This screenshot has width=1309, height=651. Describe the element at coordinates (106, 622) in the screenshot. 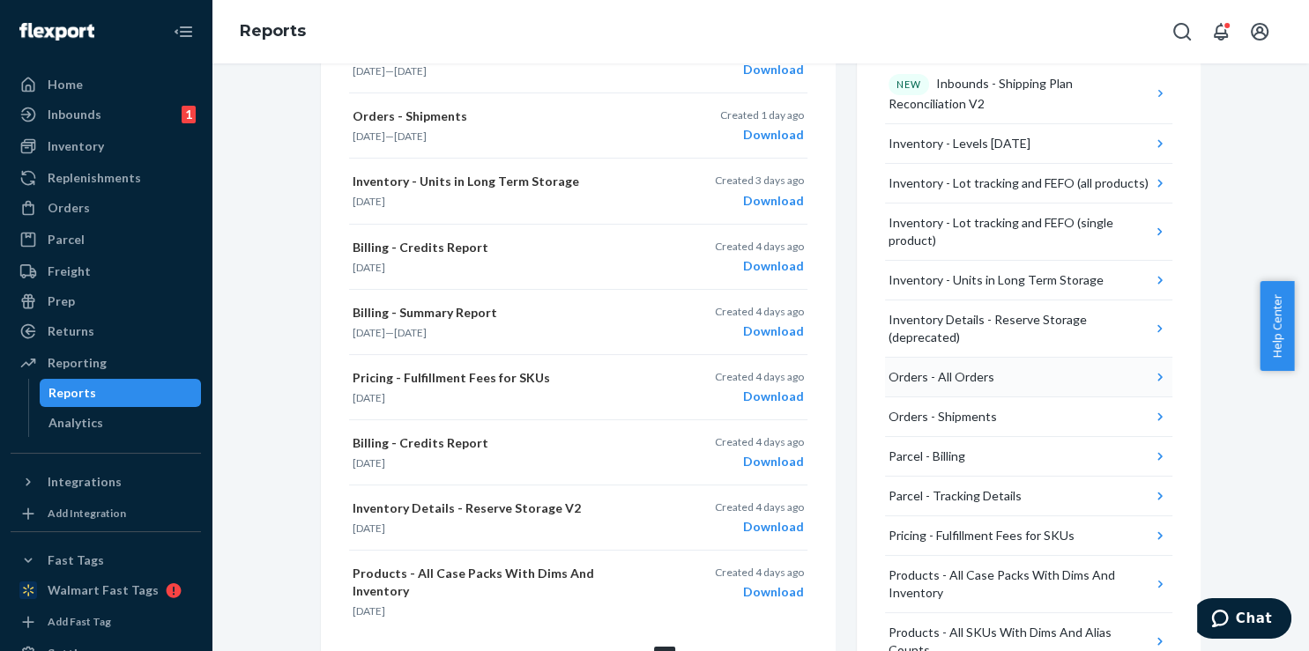

I see `a: Add Fast Tag` at that location.